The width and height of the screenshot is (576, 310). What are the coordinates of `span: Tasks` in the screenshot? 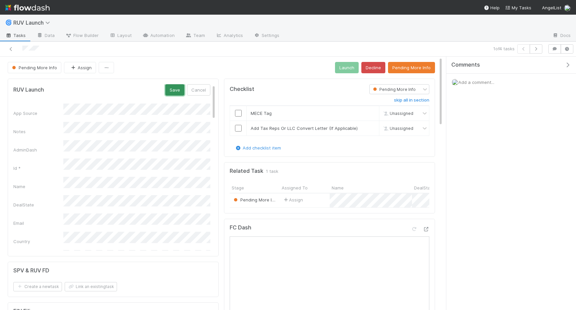 It's located at (16, 35).